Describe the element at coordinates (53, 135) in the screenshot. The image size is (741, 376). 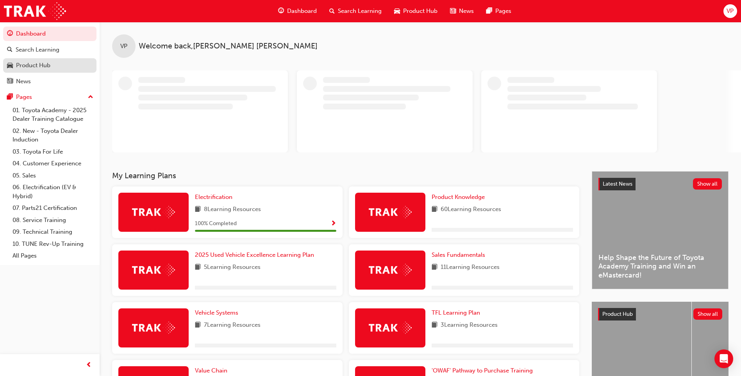
I see `a: 02. New - Toyota Dealer Induction` at that location.